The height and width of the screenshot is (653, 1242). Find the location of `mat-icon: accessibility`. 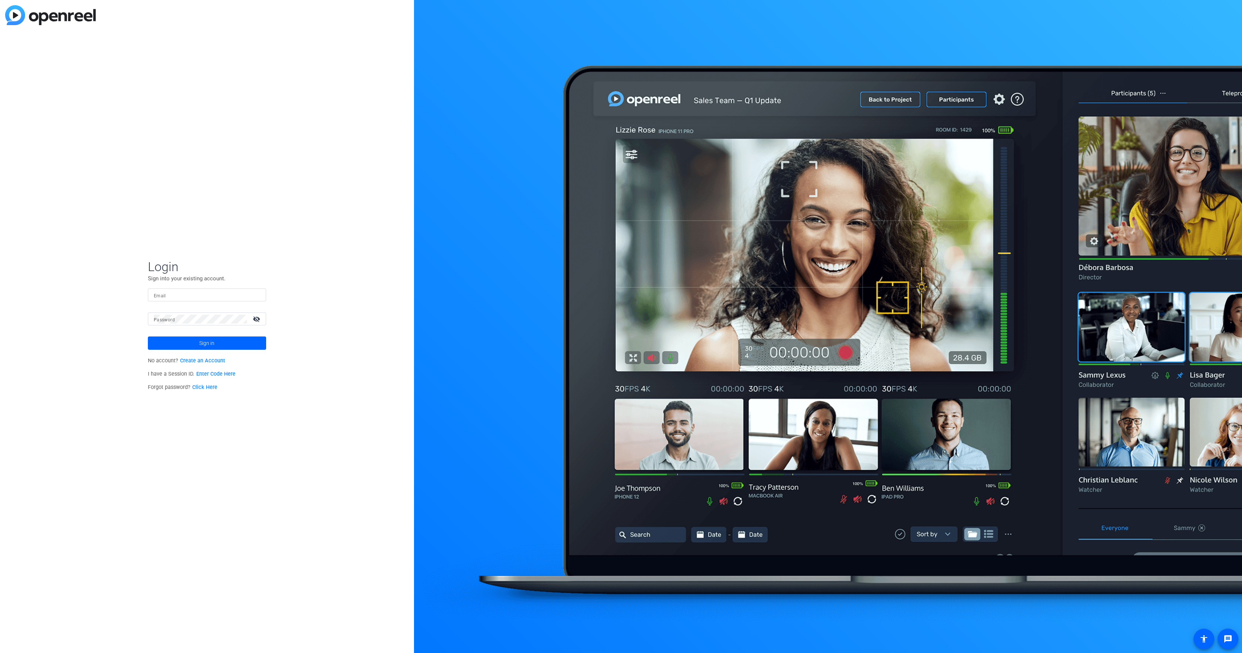

mat-icon: accessibility is located at coordinates (1204, 639).